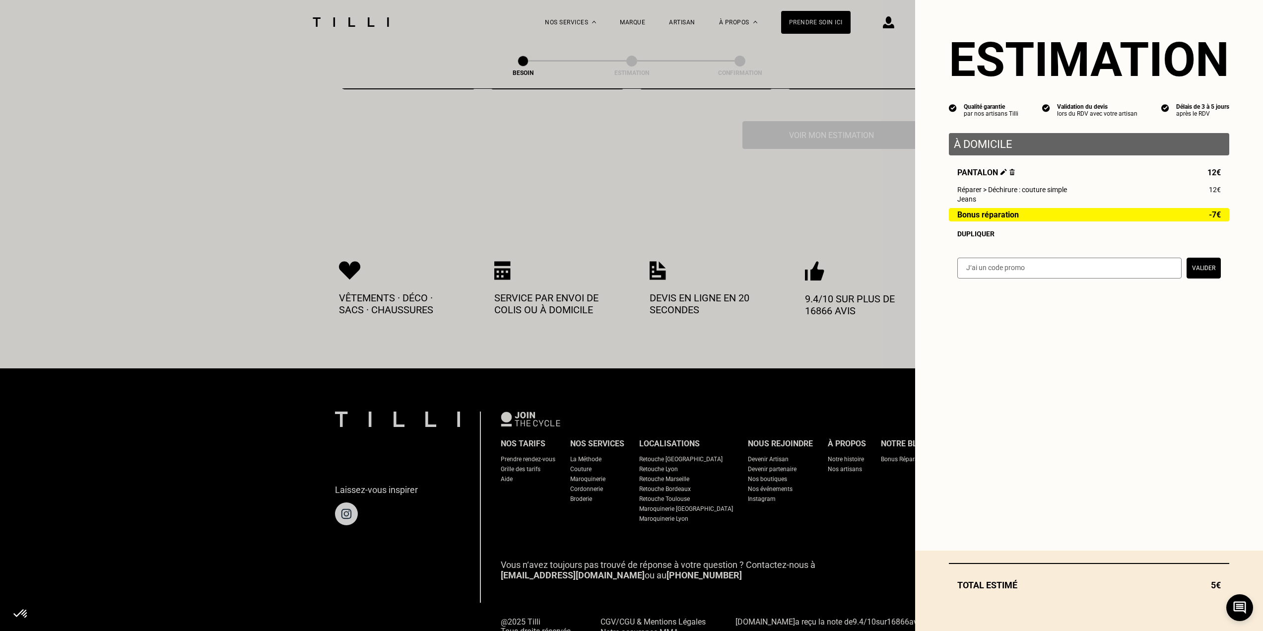 This screenshot has width=1263, height=631. What do you see at coordinates (988, 214) in the screenshot?
I see `span: Bonus réparation` at bounding box center [988, 214].